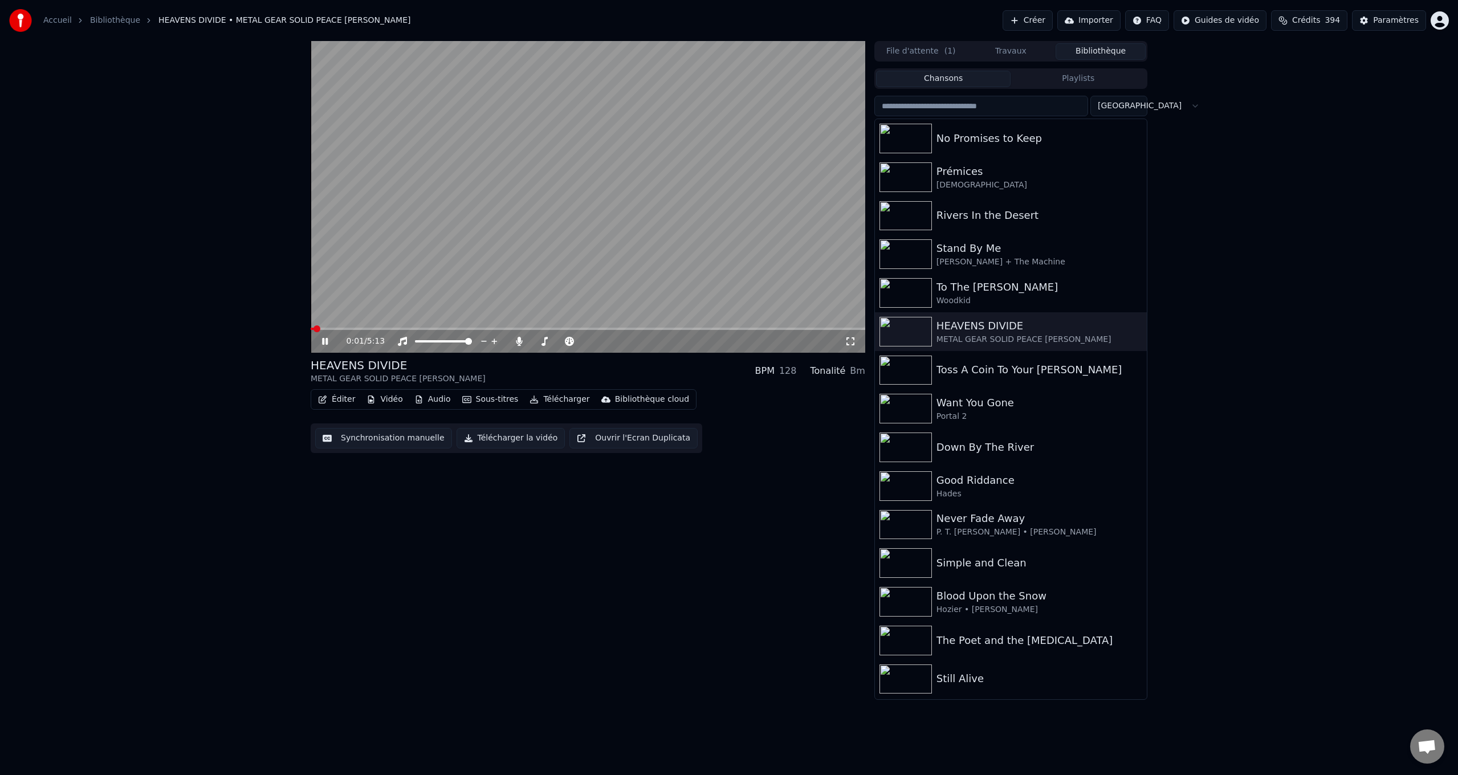 This screenshot has height=775, width=1458. What do you see at coordinates (1078, 79) in the screenshot?
I see `button: Playlists` at bounding box center [1078, 79].